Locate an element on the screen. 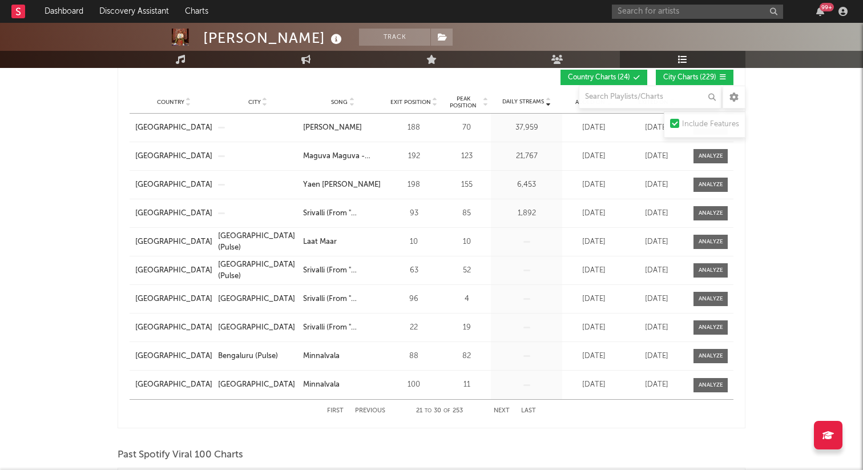 The width and height of the screenshot is (863, 470). div: 82 is located at coordinates (466, 356).